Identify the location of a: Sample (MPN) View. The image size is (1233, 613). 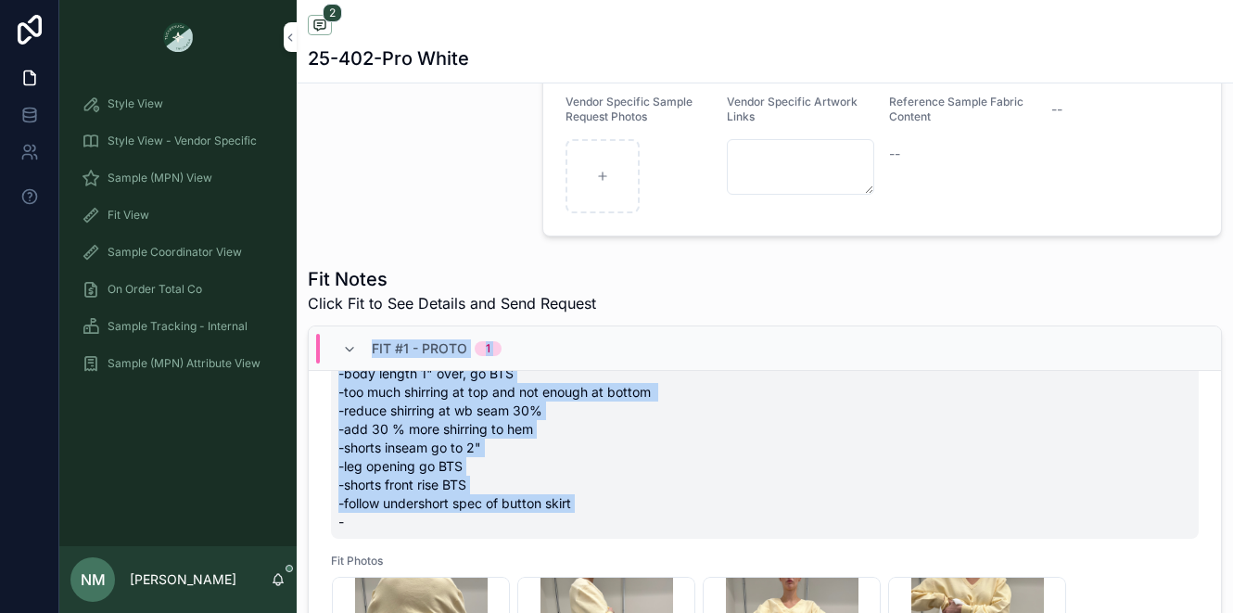
(178, 178).